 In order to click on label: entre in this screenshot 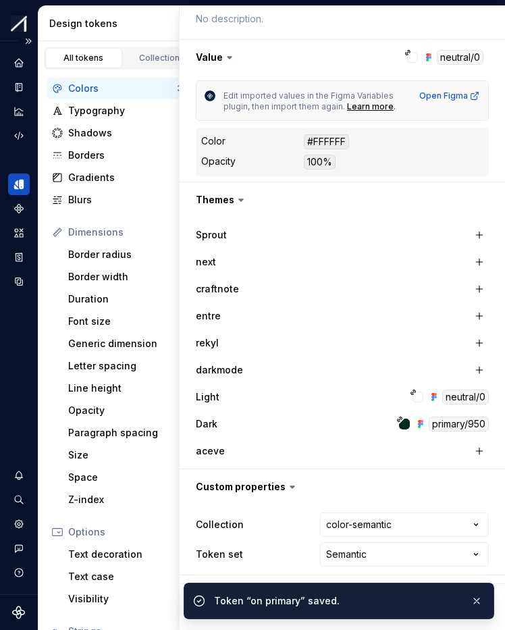, I will do `click(208, 316)`.